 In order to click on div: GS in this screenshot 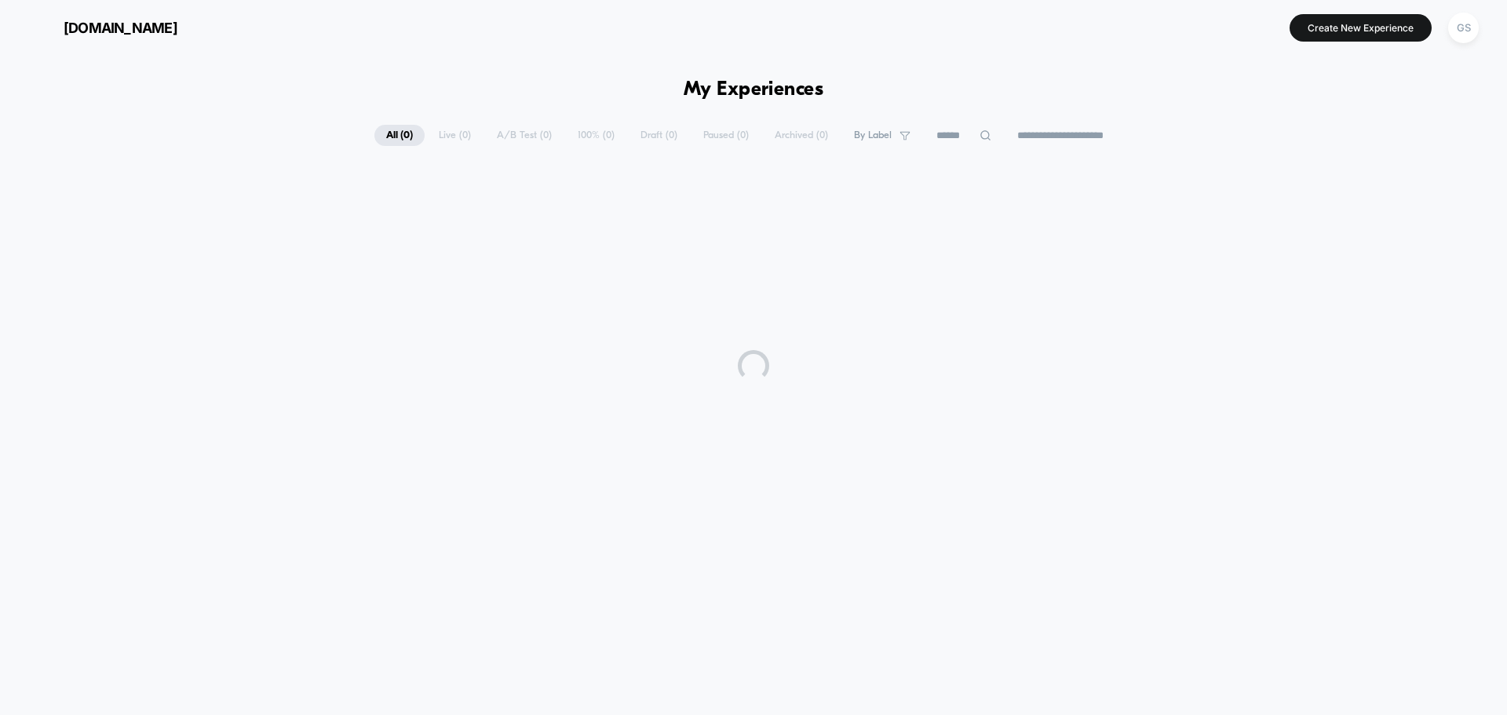, I will do `click(1463, 27)`.